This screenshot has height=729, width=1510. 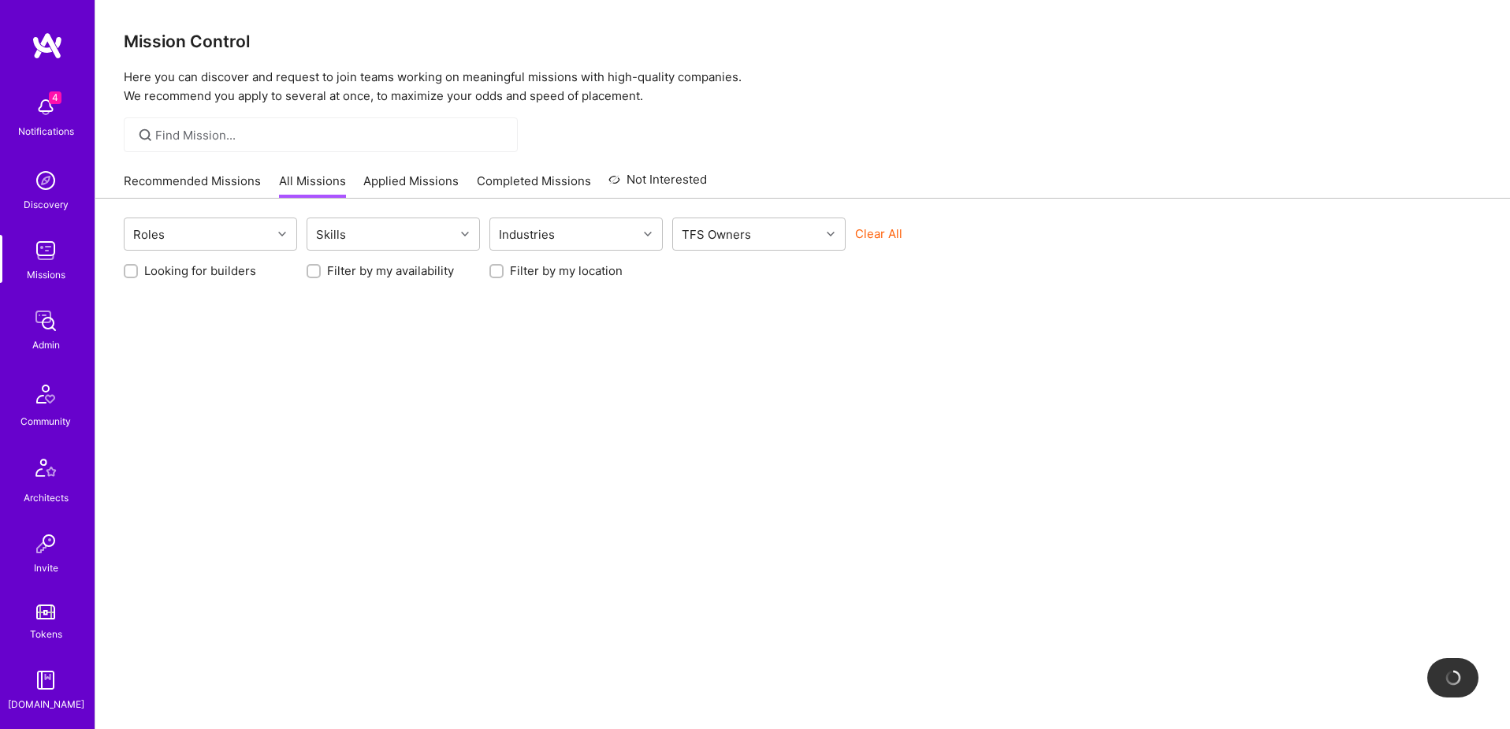 I want to click on div: Roles, so click(x=149, y=234).